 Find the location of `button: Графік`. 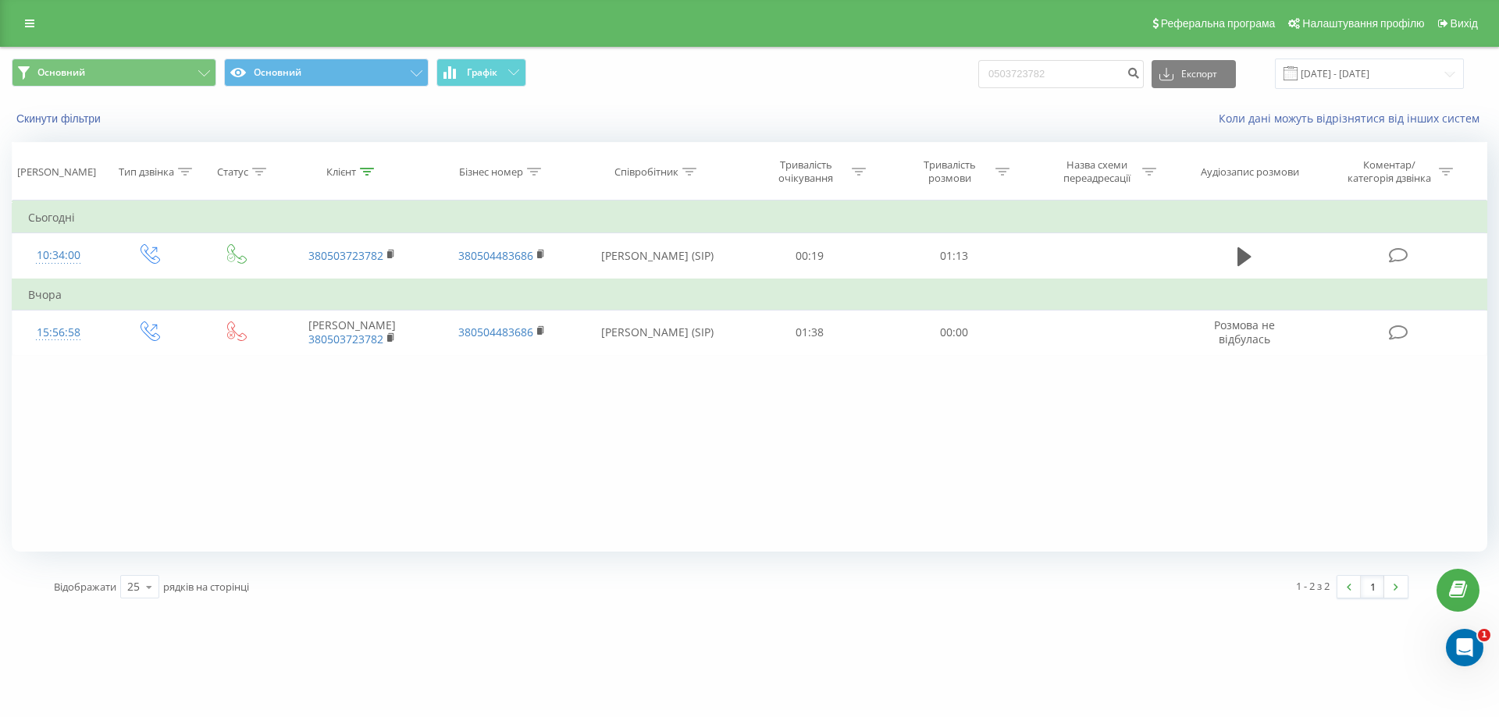

button: Графік is located at coordinates (481, 73).